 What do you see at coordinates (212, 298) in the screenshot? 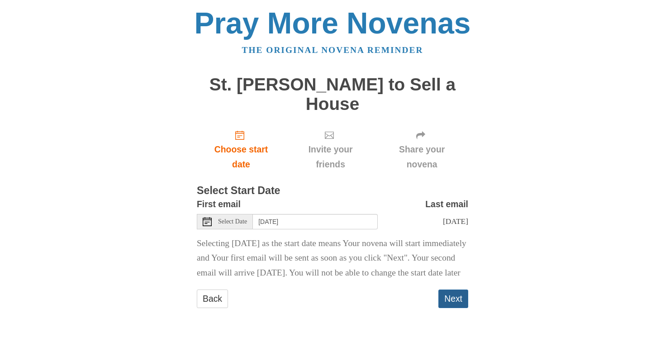
I see `a: Back` at bounding box center [212, 298].